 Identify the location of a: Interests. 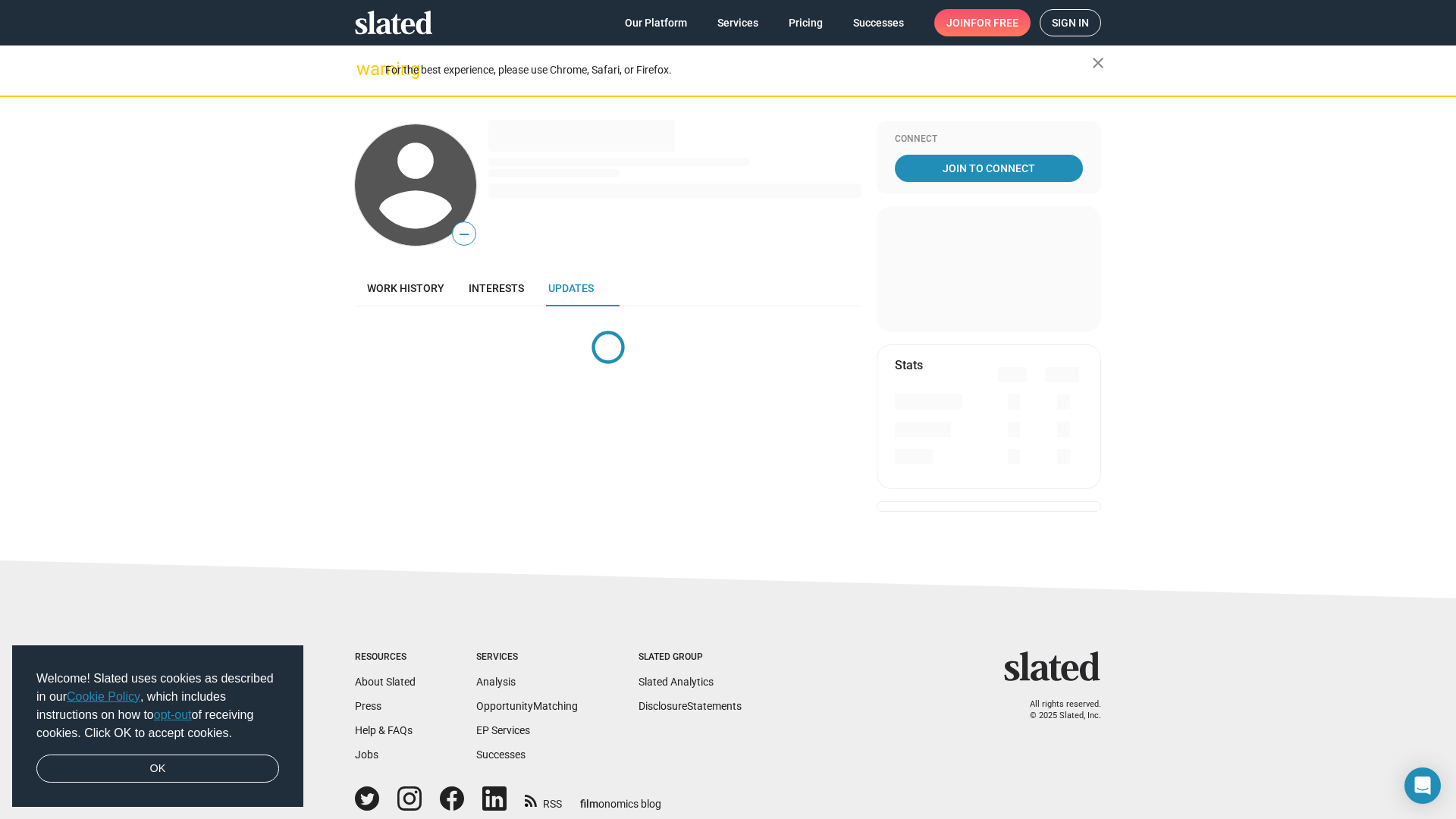
(496, 288).